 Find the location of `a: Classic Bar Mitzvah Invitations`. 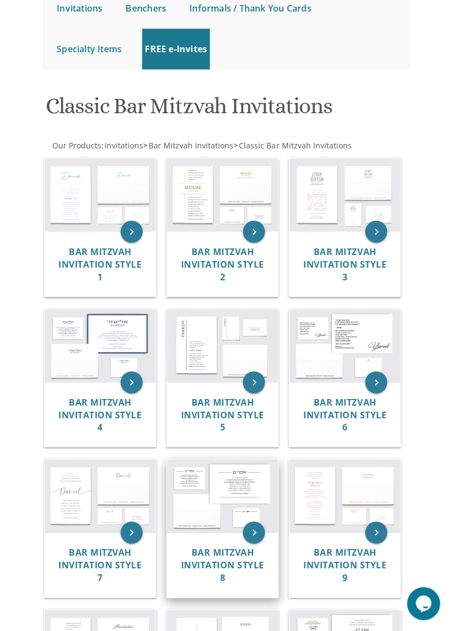

a: Classic Bar Mitzvah Invitations is located at coordinates (294, 146).